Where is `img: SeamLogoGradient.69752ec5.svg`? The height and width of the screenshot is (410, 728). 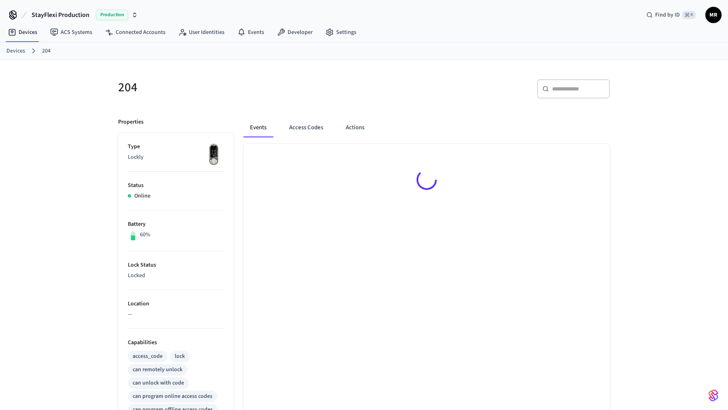 img: SeamLogoGradient.69752ec5.svg is located at coordinates (713, 396).